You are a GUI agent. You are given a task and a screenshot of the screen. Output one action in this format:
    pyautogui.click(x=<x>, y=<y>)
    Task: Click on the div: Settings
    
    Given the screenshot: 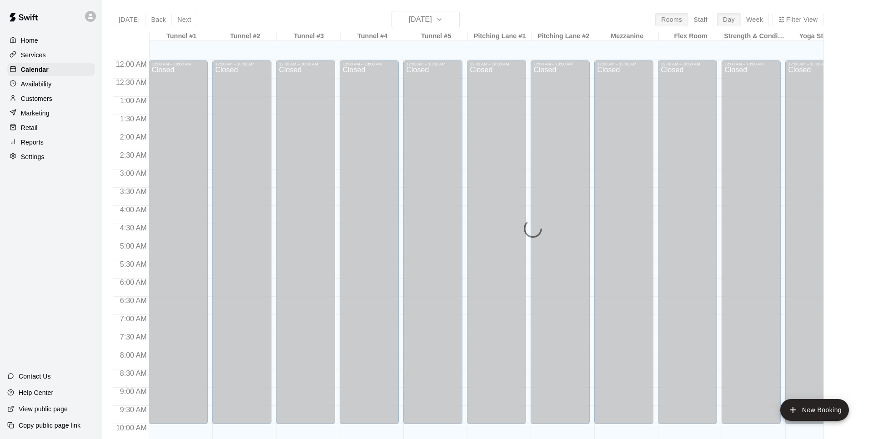 What is the action you would take?
    pyautogui.click(x=51, y=157)
    